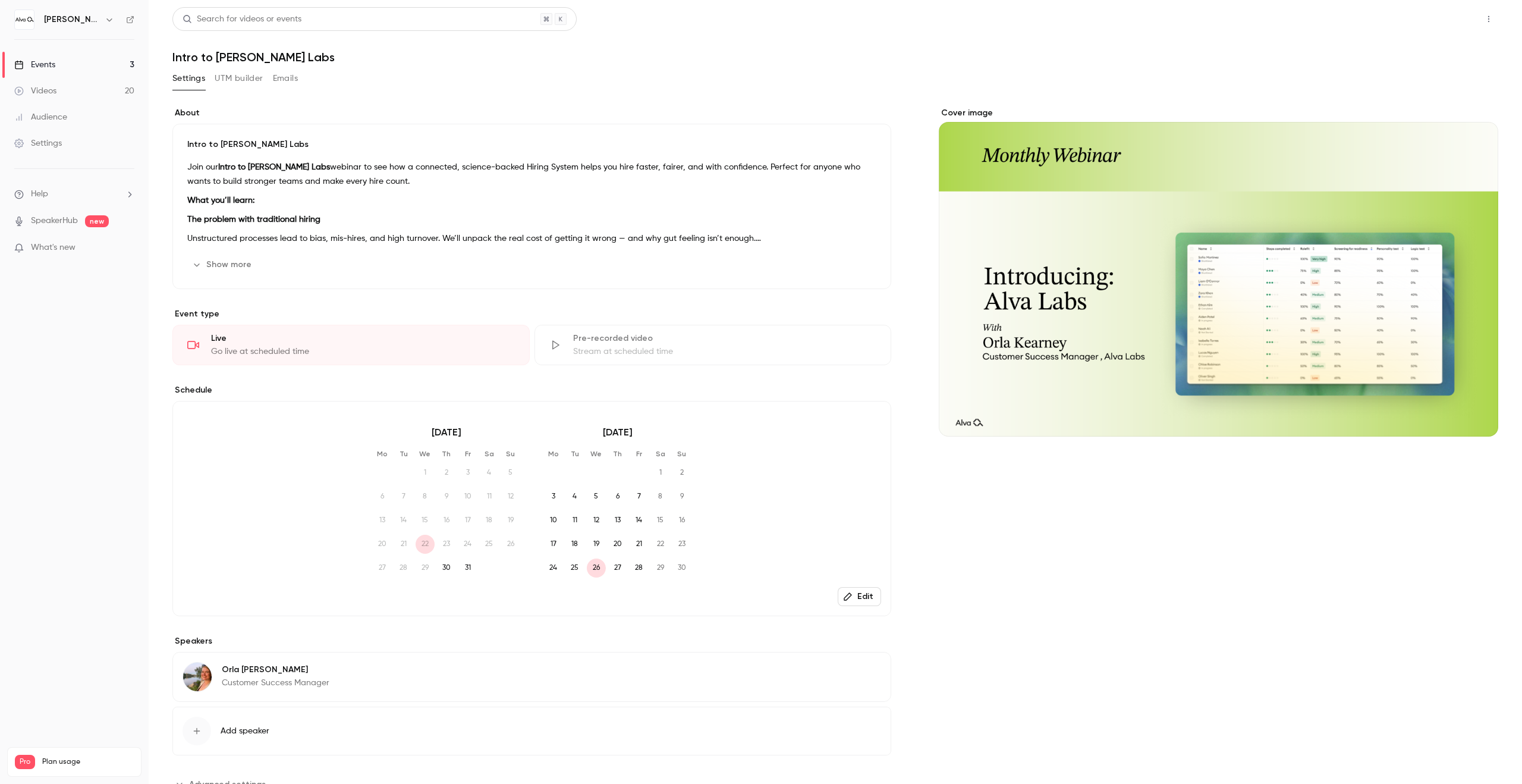  I want to click on button: Show more, so click(223, 265).